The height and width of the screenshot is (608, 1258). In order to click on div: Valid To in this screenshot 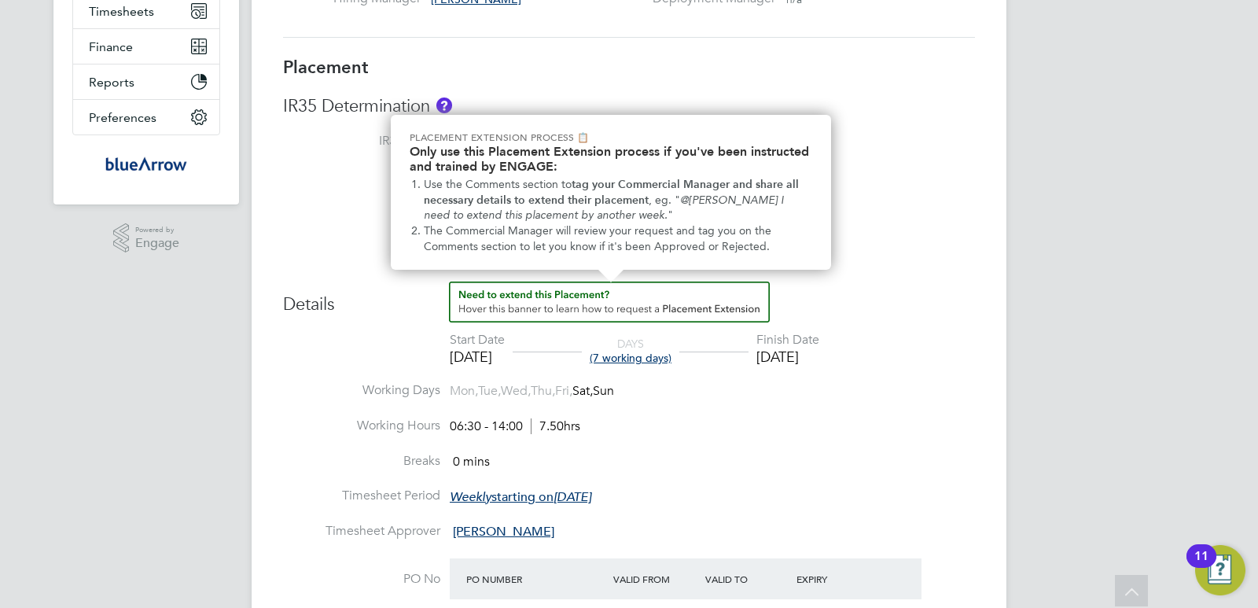, I will do `click(747, 579)`.